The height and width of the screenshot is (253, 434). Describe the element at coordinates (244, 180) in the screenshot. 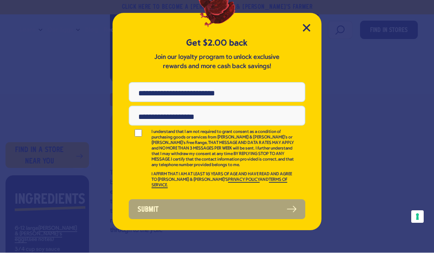

I see `a: PRIVACY POLICY` at that location.